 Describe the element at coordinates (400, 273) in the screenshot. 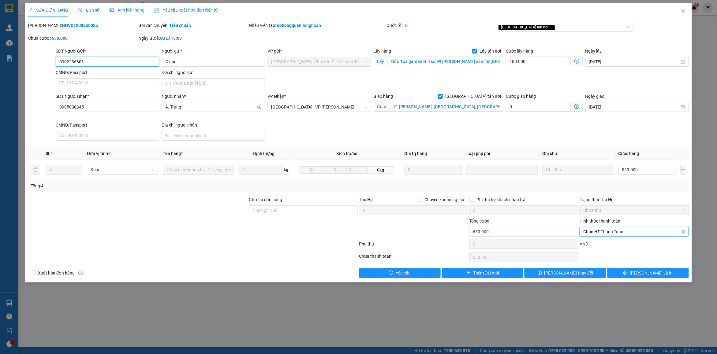

I see `button: exclamation-circleYêu cầu` at that location.